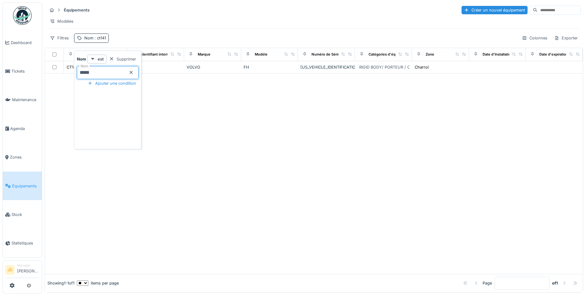 The width and height of the screenshot is (588, 296). I want to click on span: Maintenance, so click(26, 100).